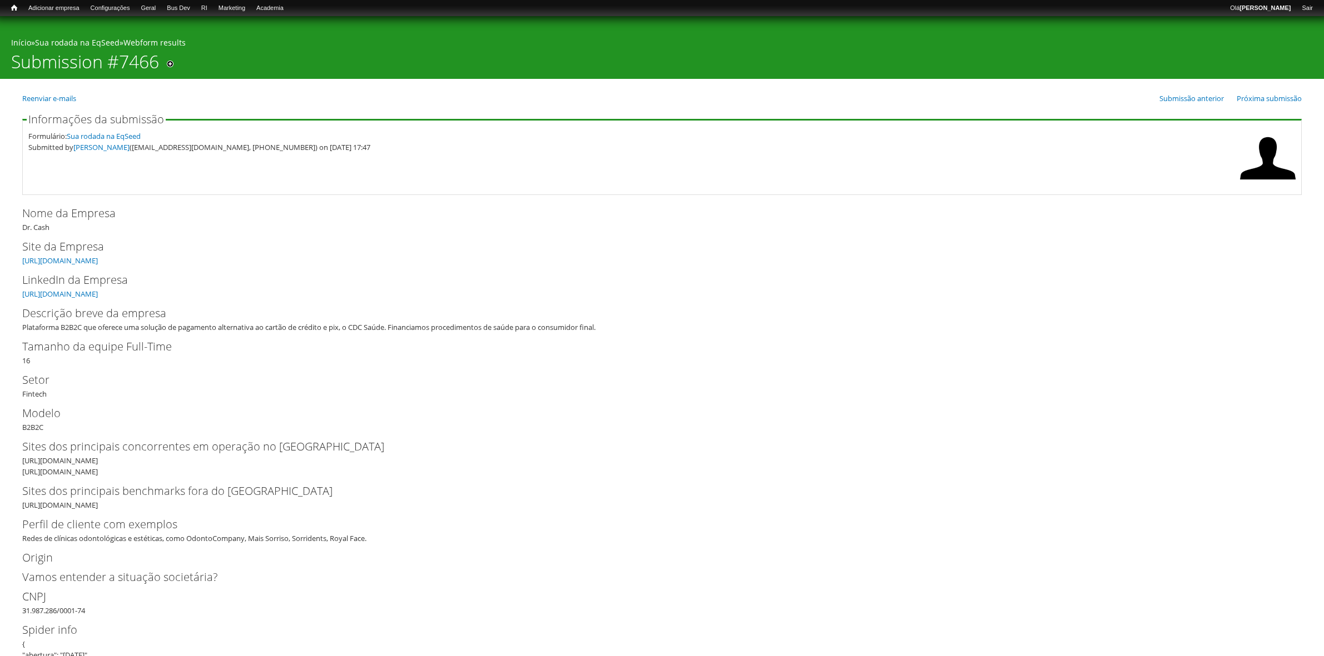  I want to click on div: Plataforma B2B2C que oferece uma solução de pagamento alternativa ao cartão de crédito e pix, o C..., so click(658, 327).